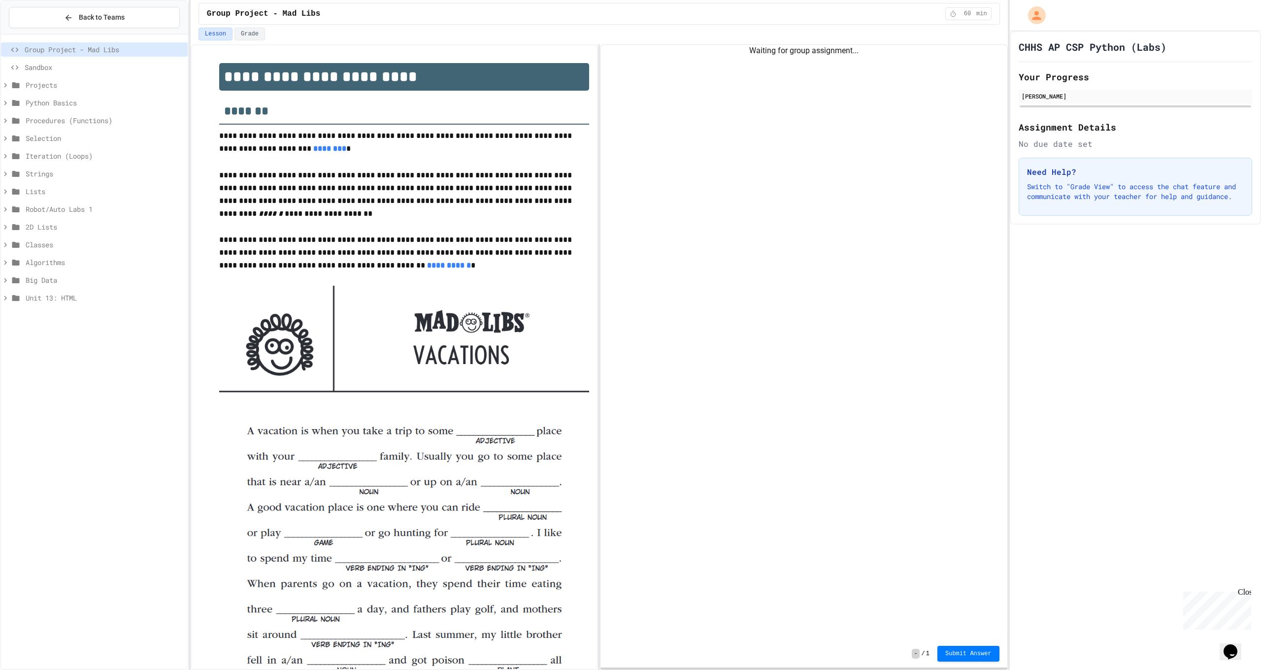  Describe the element at coordinates (981, 14) in the screenshot. I see `span: min` at that location.